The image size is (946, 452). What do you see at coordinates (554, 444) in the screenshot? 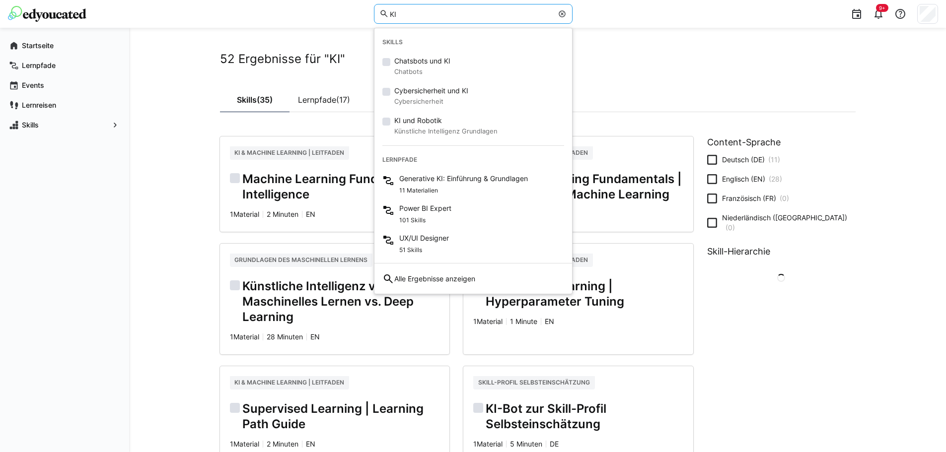
I see `span: de` at bounding box center [554, 444].